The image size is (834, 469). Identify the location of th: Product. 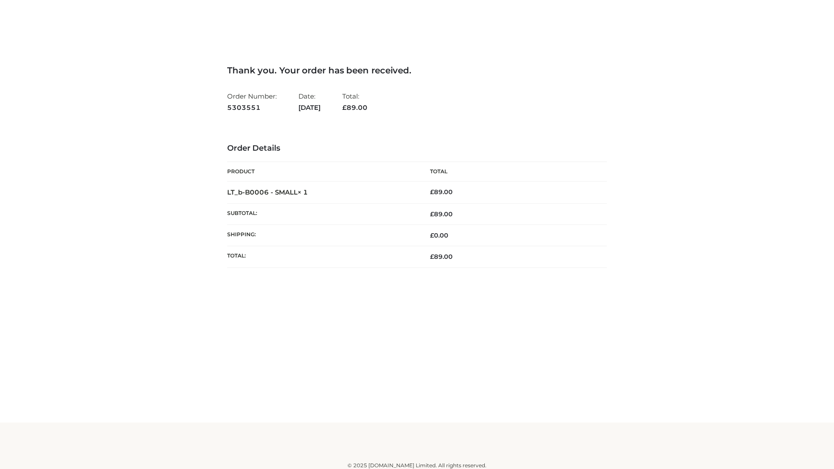
(322, 172).